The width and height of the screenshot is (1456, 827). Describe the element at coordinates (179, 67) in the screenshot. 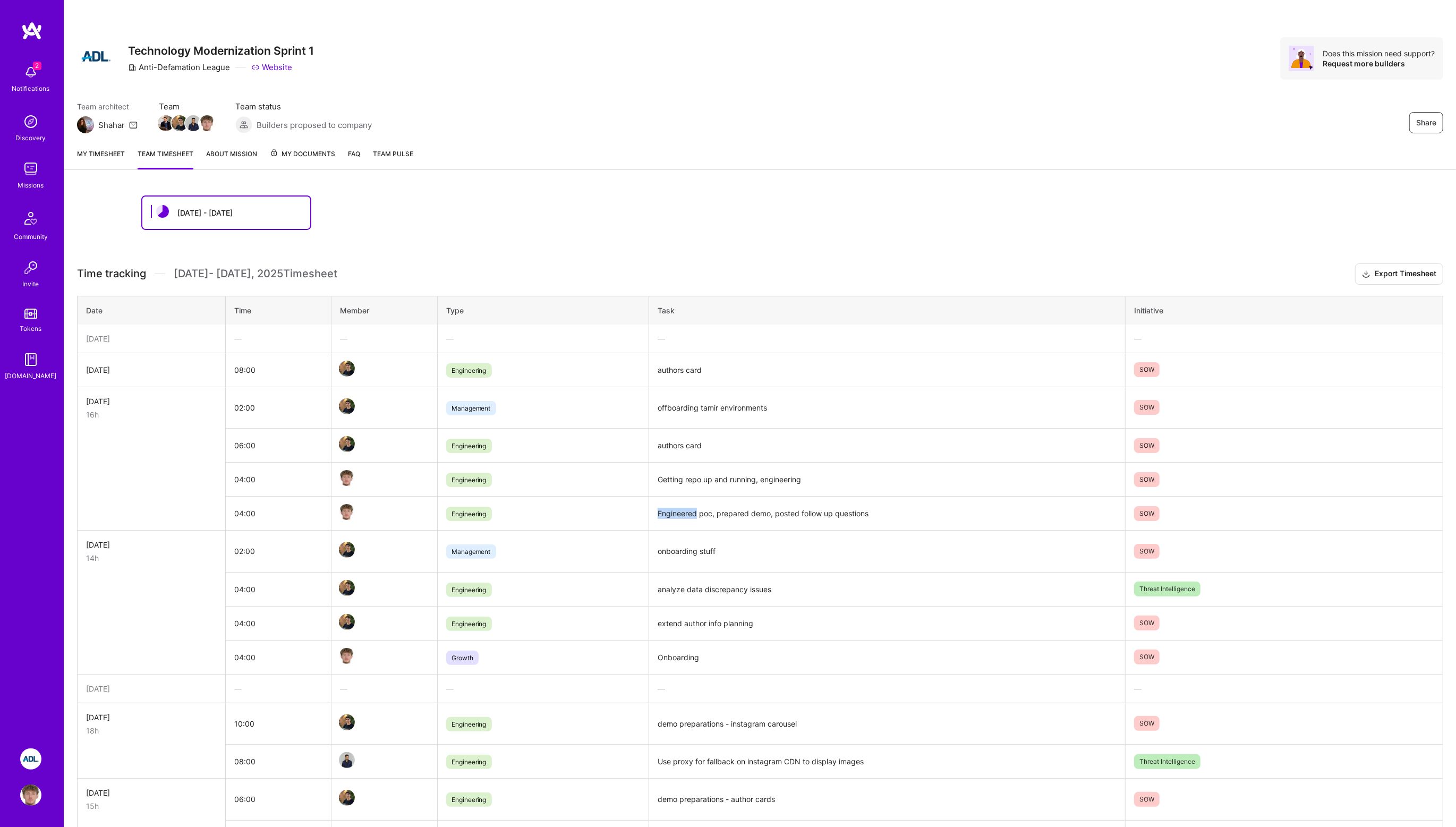

I see `div: Anti-Defamation League` at that location.